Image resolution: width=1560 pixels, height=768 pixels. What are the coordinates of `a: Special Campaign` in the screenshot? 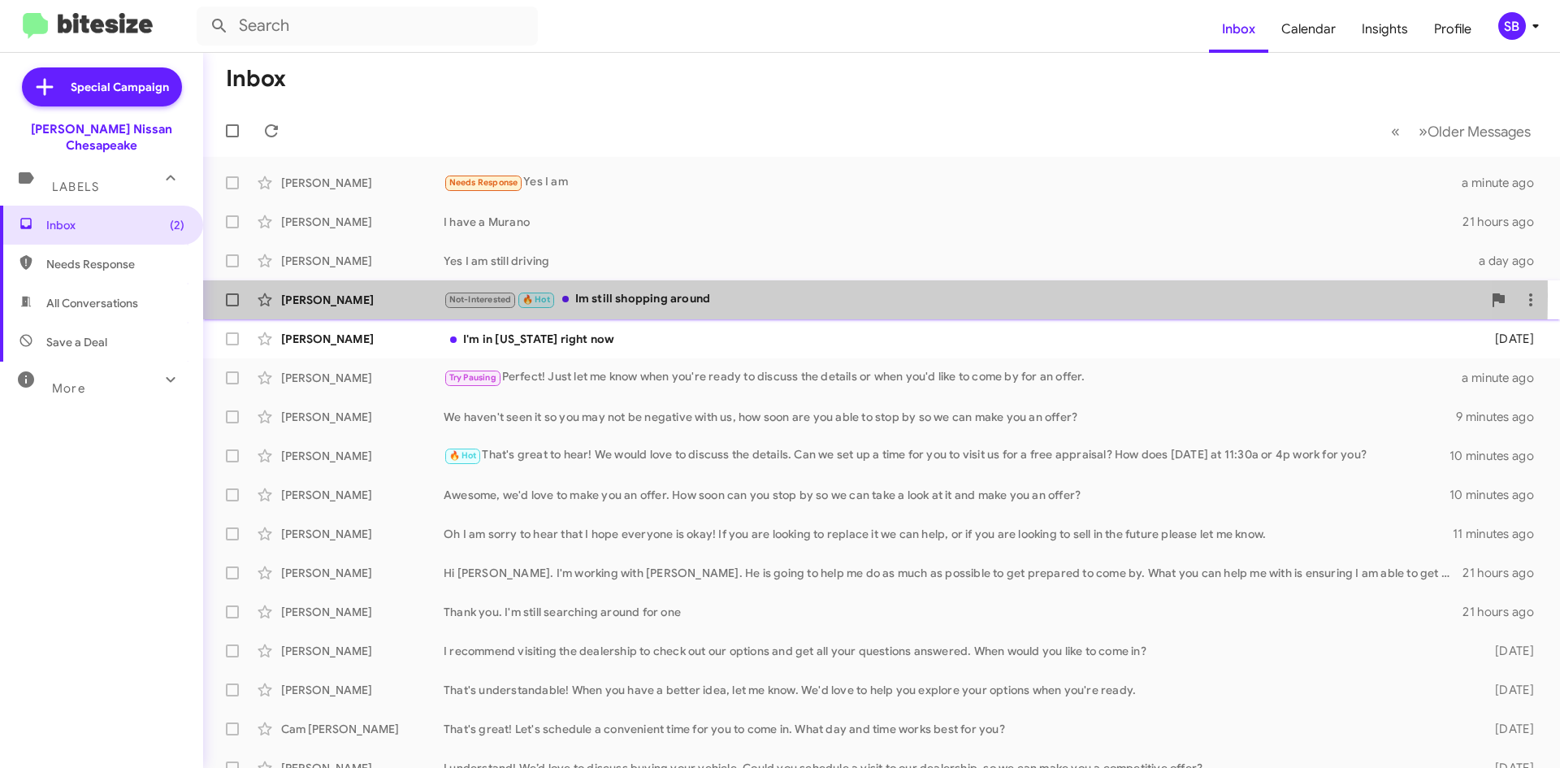 It's located at (102, 87).